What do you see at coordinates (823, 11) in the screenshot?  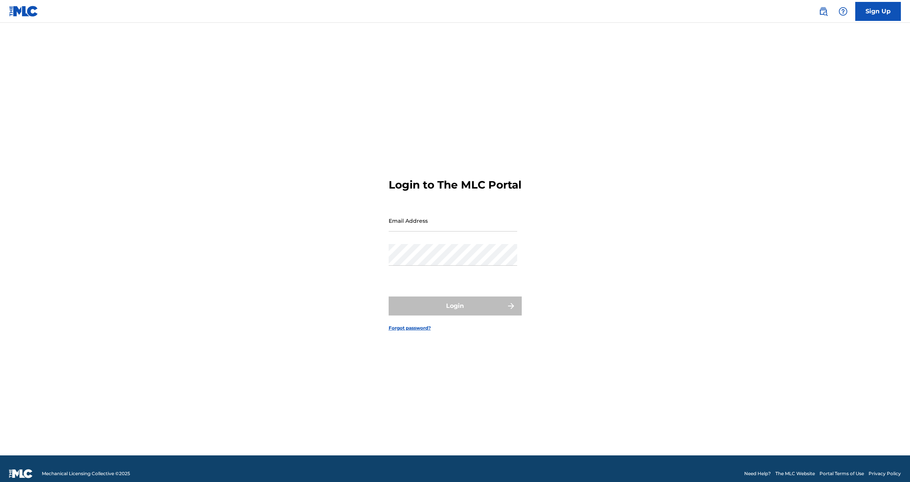 I see `img: search` at bounding box center [823, 11].